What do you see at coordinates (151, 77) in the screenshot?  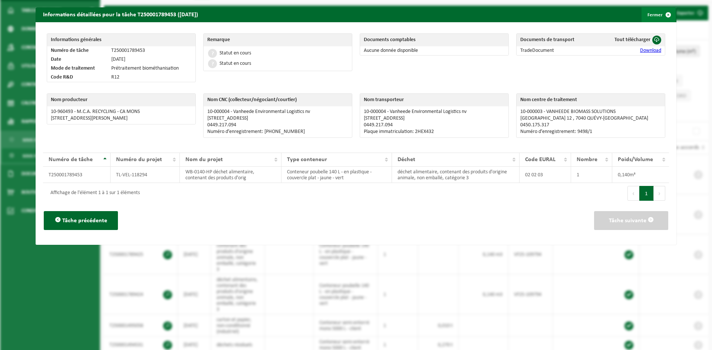 I see `td: R12` at bounding box center [151, 77].